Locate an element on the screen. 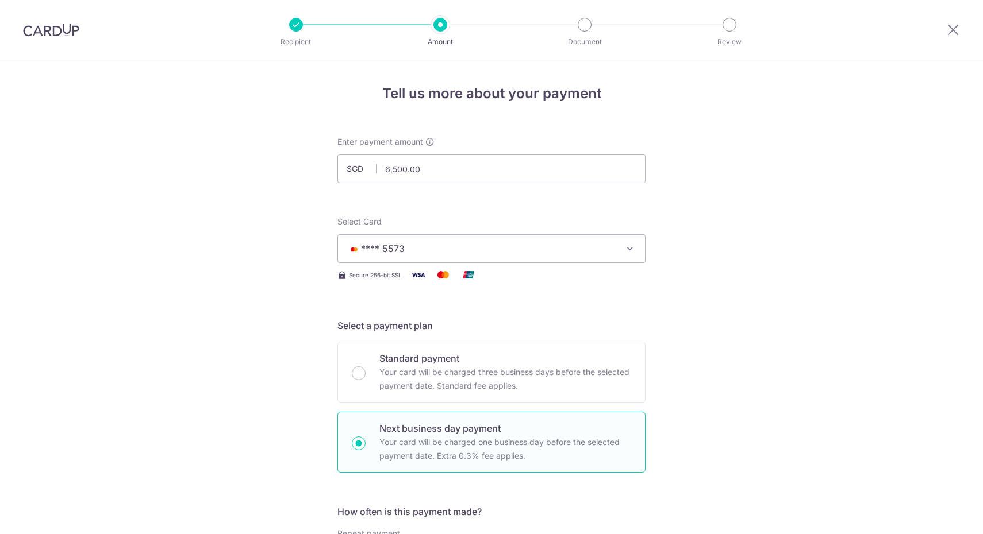 The width and height of the screenshot is (983, 534). img: Union Pay is located at coordinates (468, 275).